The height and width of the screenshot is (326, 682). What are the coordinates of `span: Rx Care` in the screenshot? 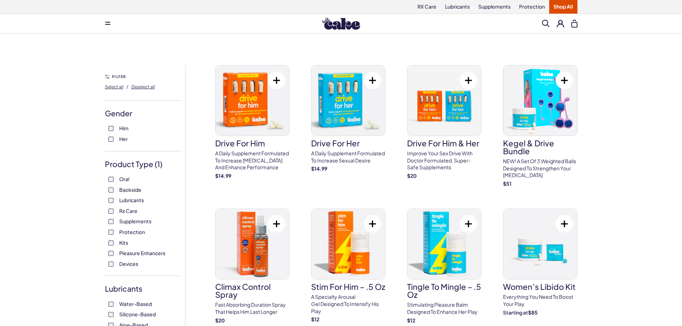 It's located at (128, 211).